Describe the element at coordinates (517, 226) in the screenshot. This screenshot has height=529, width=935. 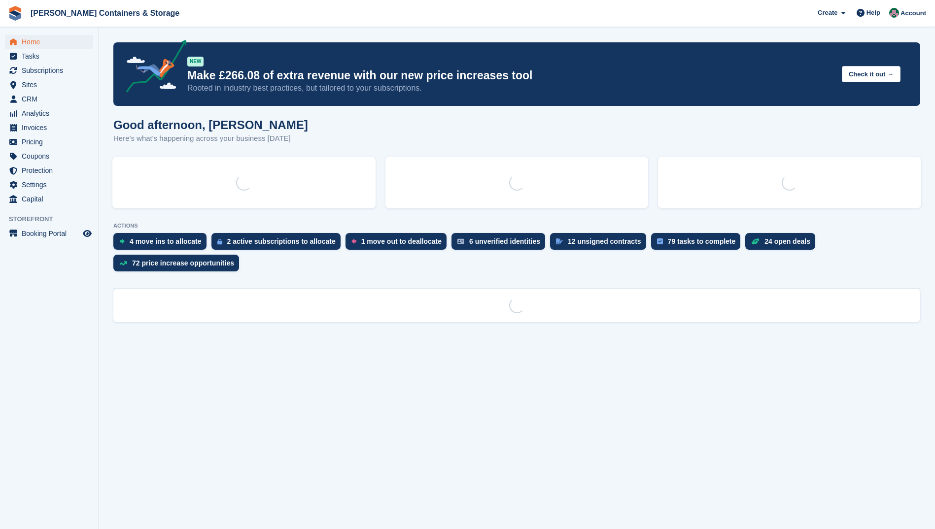
I see `p: ACTIONS` at that location.